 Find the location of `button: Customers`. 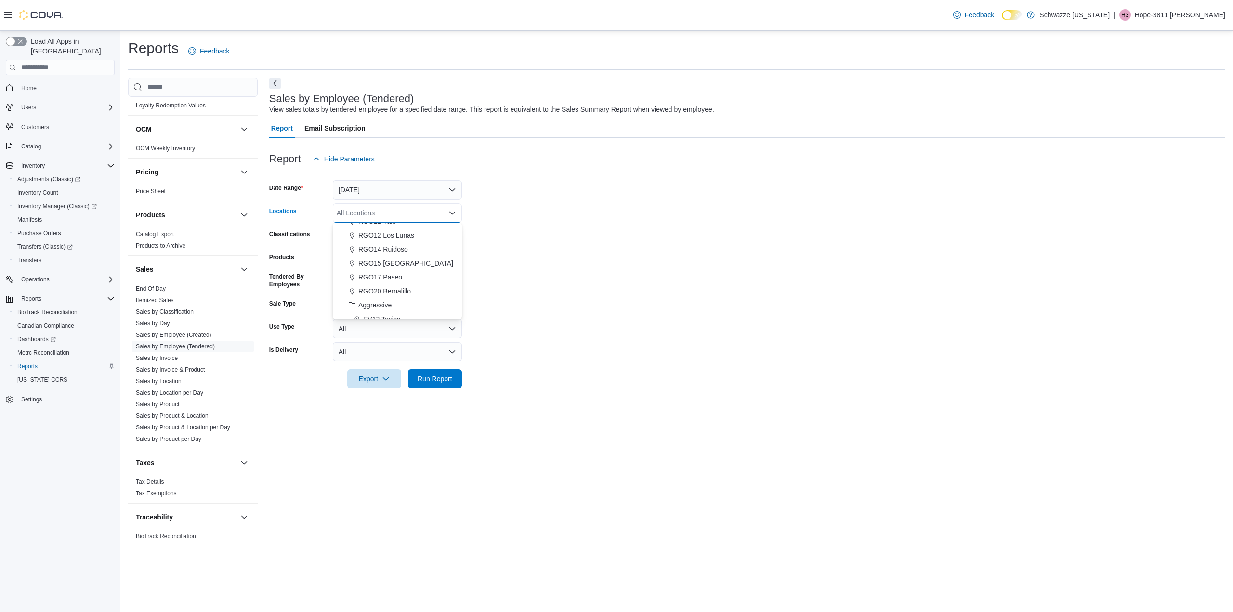

button: Customers is located at coordinates (60, 127).